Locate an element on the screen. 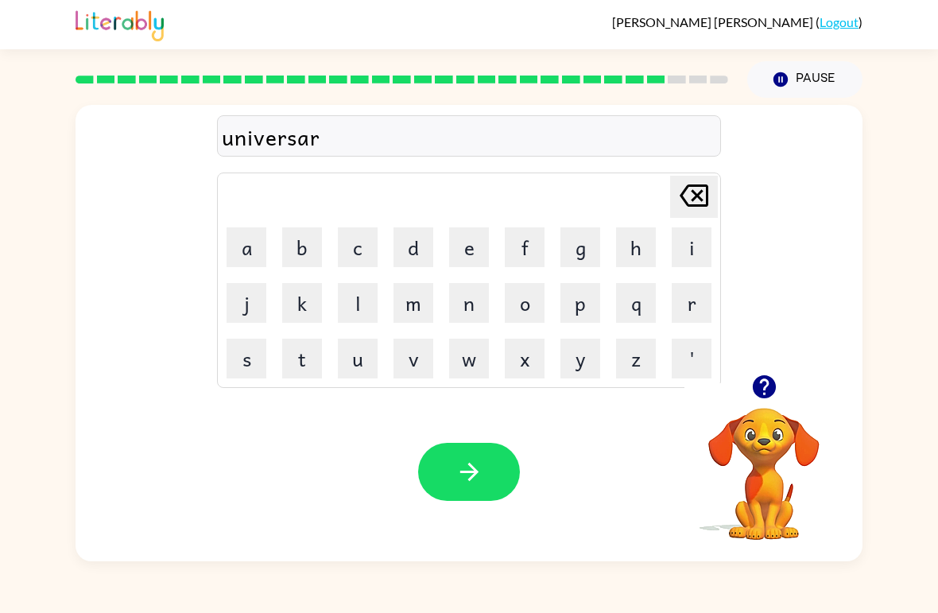  button: h is located at coordinates (636, 247).